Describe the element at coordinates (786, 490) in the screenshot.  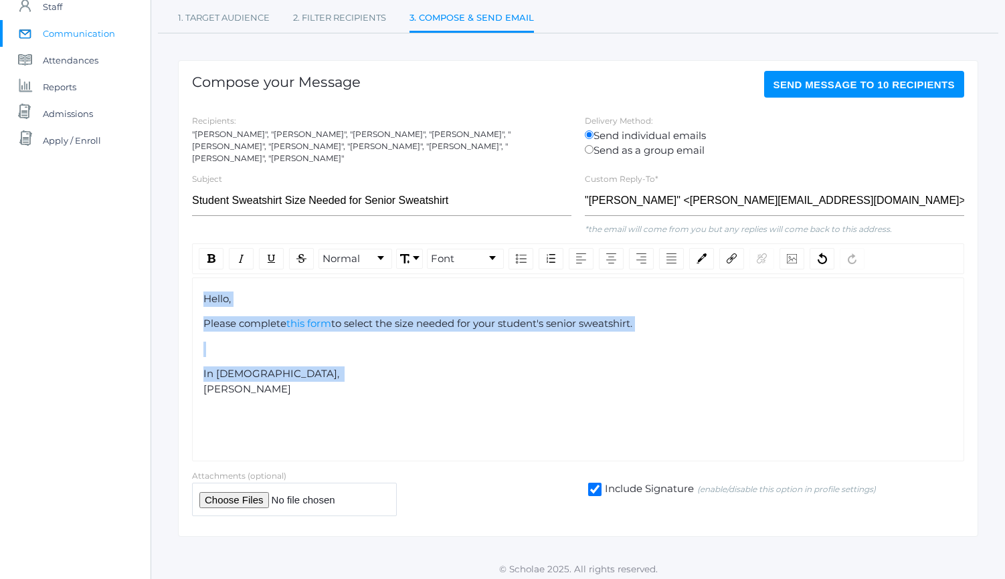
I see `em: (enable/disable this option in profile settings)` at that location.